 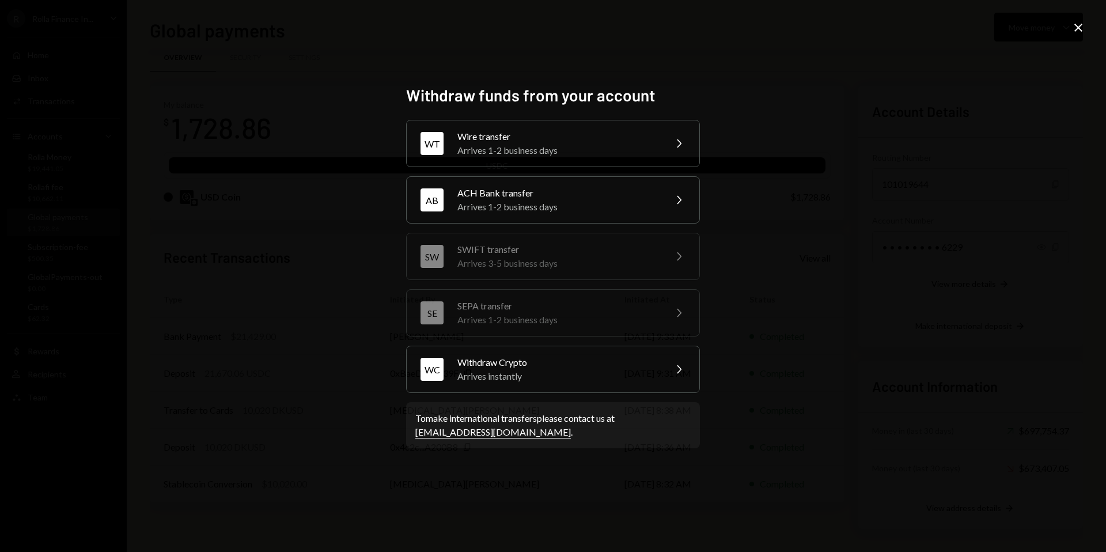 What do you see at coordinates (557, 249) in the screenshot?
I see `div: SWIFT transfer` at bounding box center [557, 249].